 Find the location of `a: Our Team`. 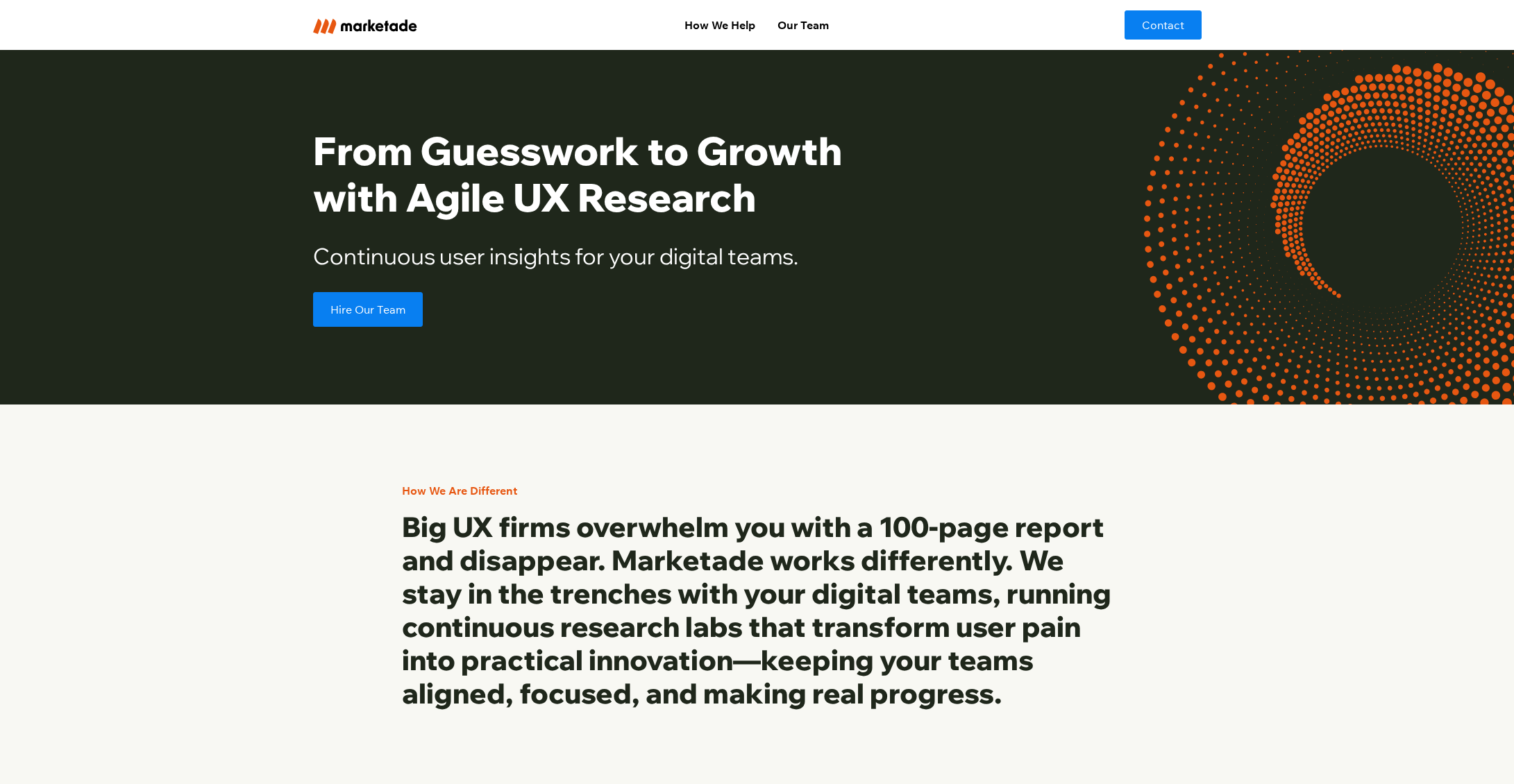

a: Our Team is located at coordinates (803, 25).